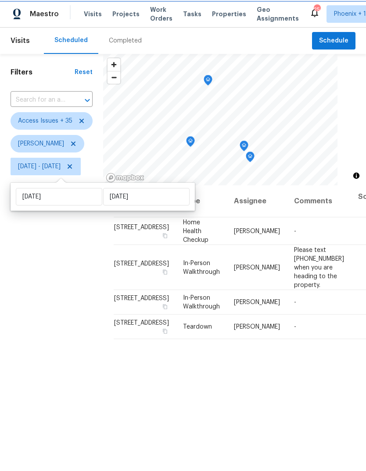 The image size is (366, 471). Describe the element at coordinates (126, 14) in the screenshot. I see `span: Projects` at that location.